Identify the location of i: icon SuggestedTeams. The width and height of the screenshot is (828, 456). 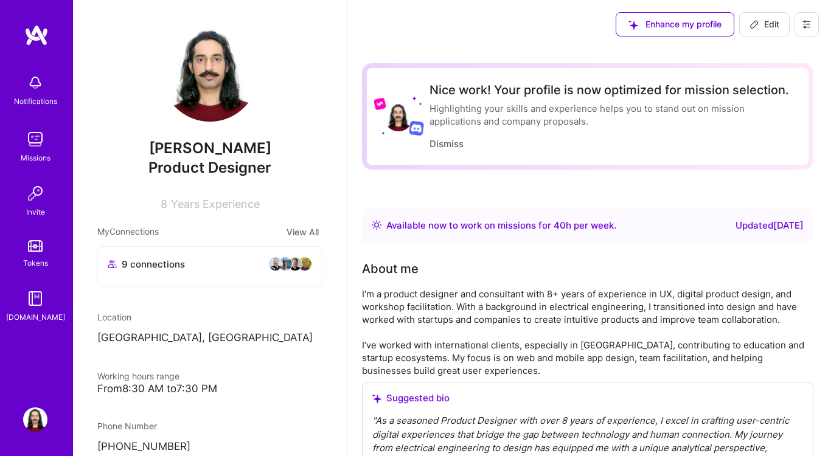
(376, 398).